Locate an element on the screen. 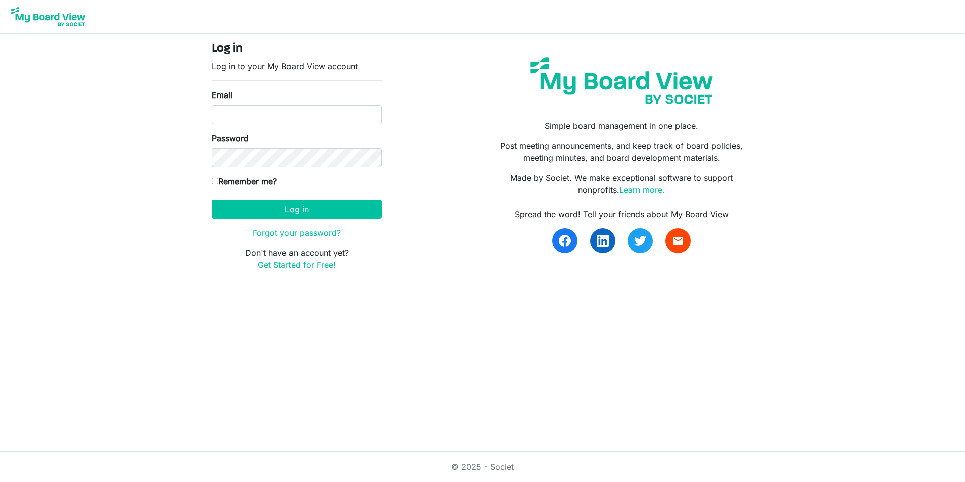 The image size is (965, 482). a: email is located at coordinates (678, 241).